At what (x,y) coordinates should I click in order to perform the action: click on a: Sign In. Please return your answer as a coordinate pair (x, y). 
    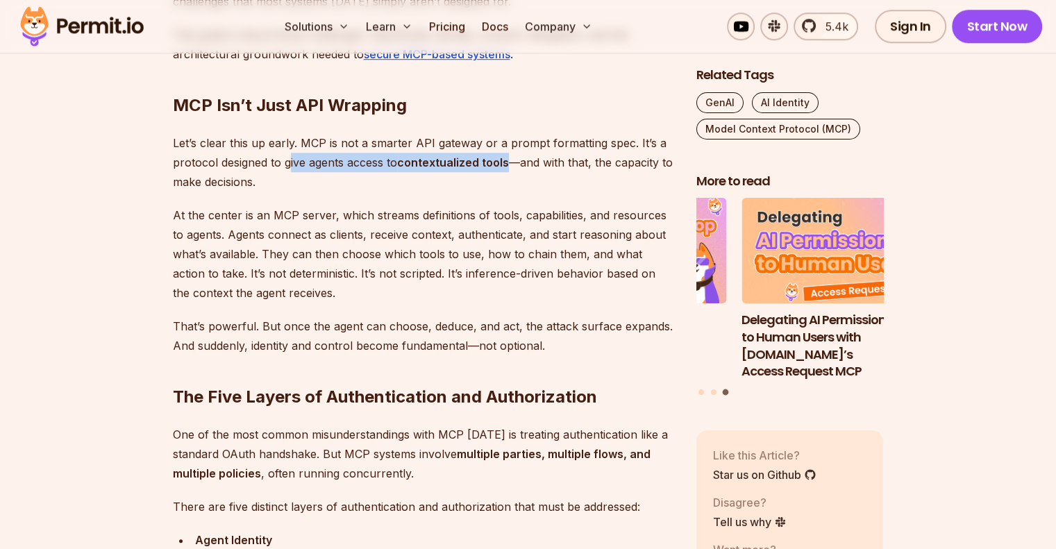
    Looking at the image, I should click on (910, 26).